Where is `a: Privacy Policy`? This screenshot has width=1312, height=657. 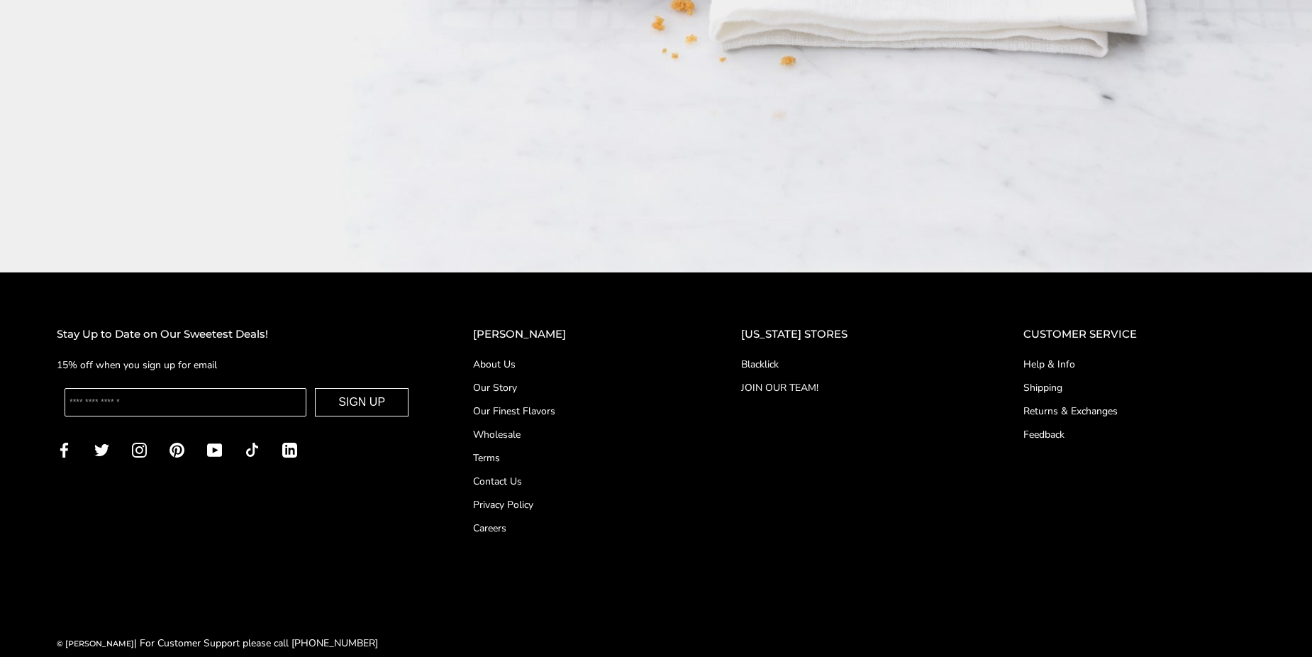 a: Privacy Policy is located at coordinates (579, 504).